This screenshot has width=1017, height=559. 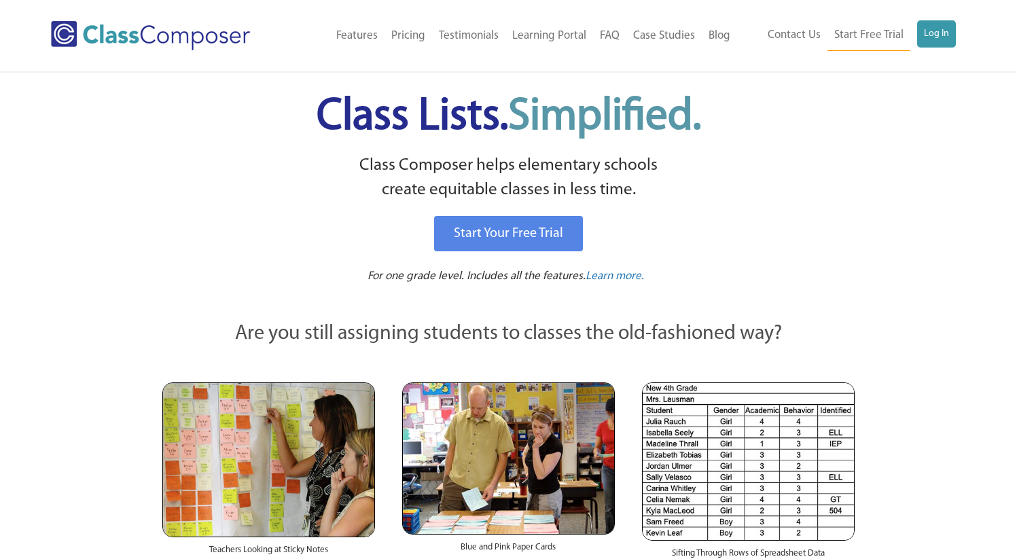 What do you see at coordinates (605, 117) in the screenshot?
I see `span: Simplified.` at bounding box center [605, 117].